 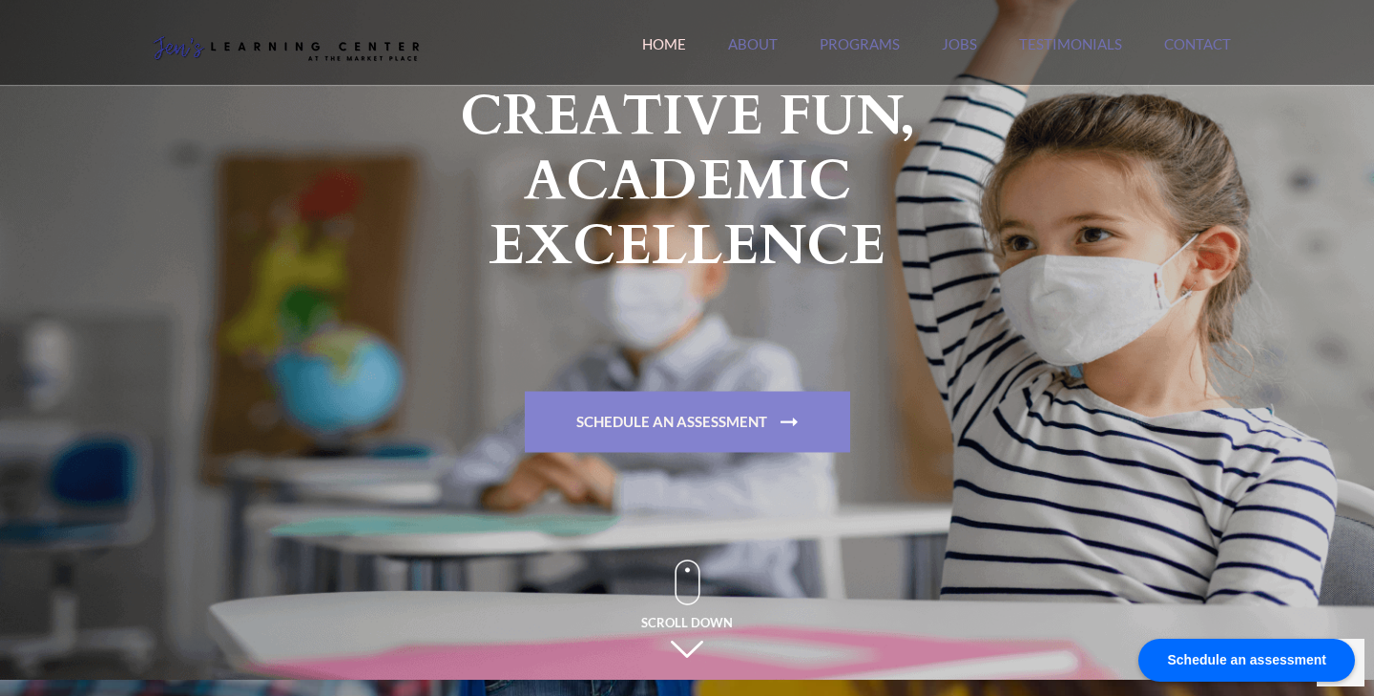 I want to click on a: Schedule An Assessment, so click(x=687, y=423).